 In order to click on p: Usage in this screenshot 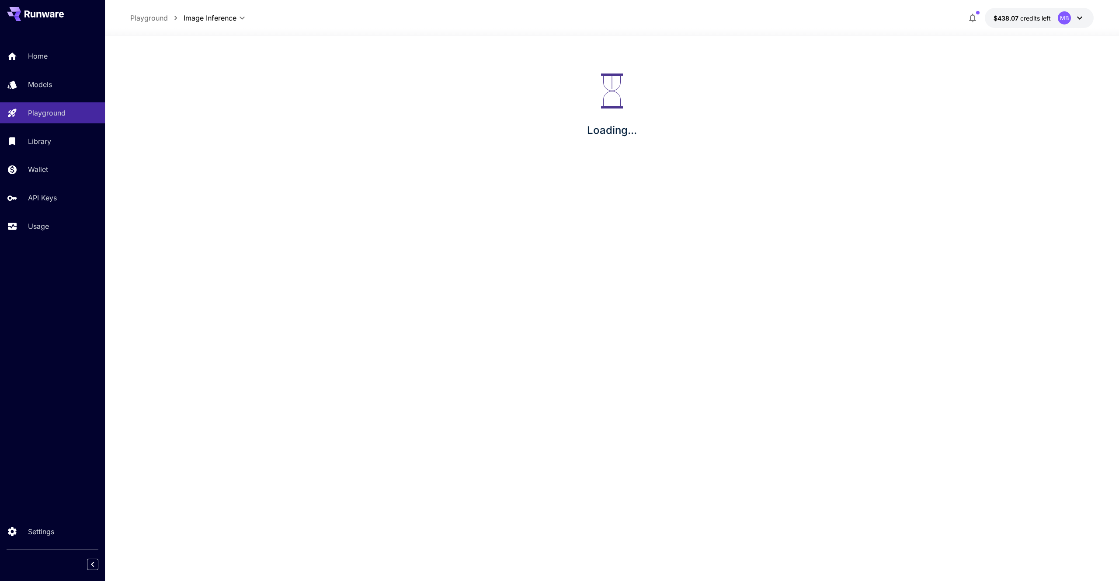, I will do `click(38, 226)`.